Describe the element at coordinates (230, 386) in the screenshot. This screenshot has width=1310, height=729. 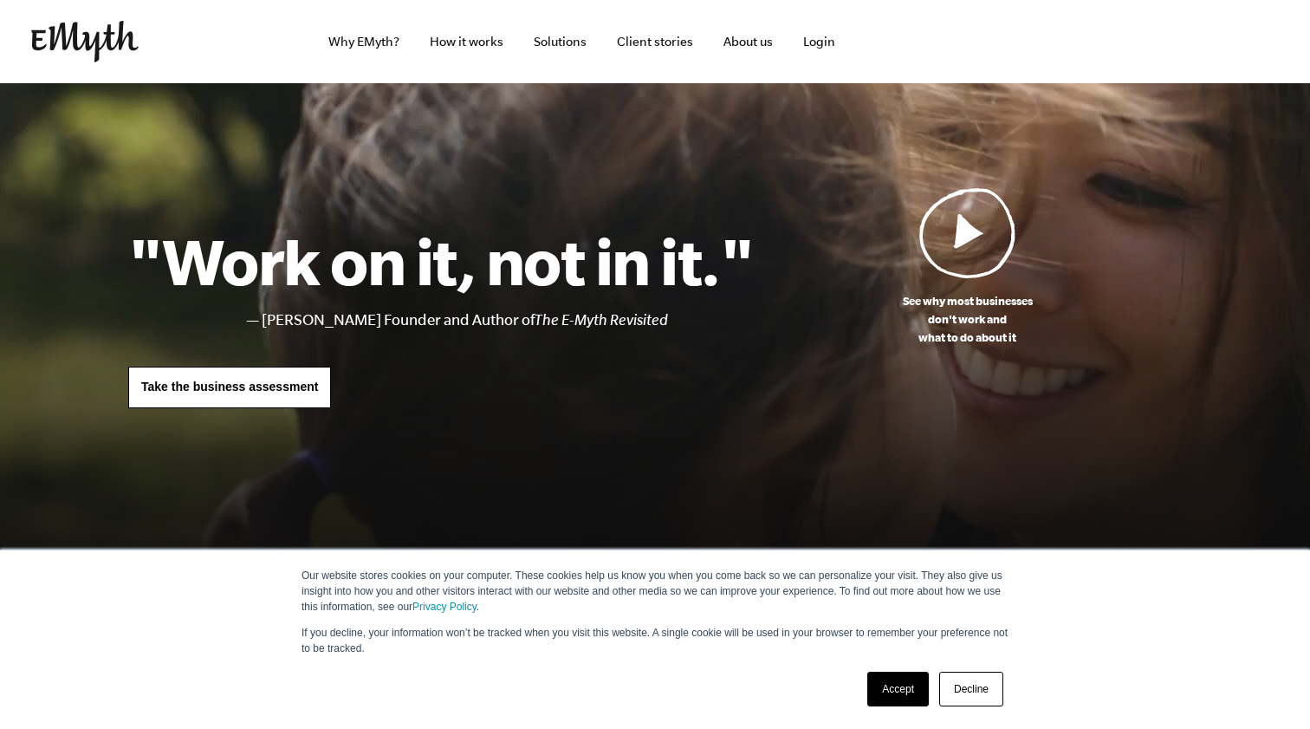
I see `span: Take the business assessment` at that location.